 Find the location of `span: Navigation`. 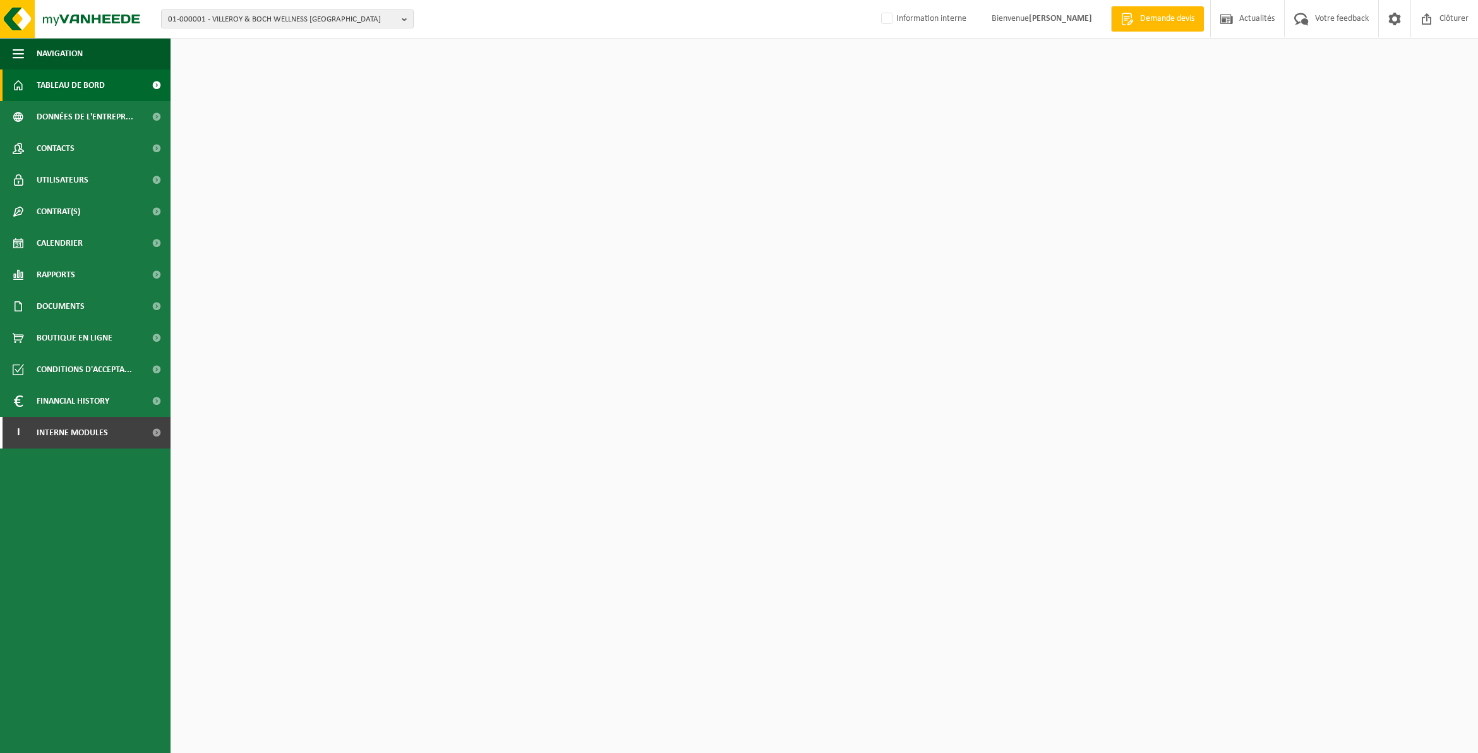

span: Navigation is located at coordinates (59, 54).